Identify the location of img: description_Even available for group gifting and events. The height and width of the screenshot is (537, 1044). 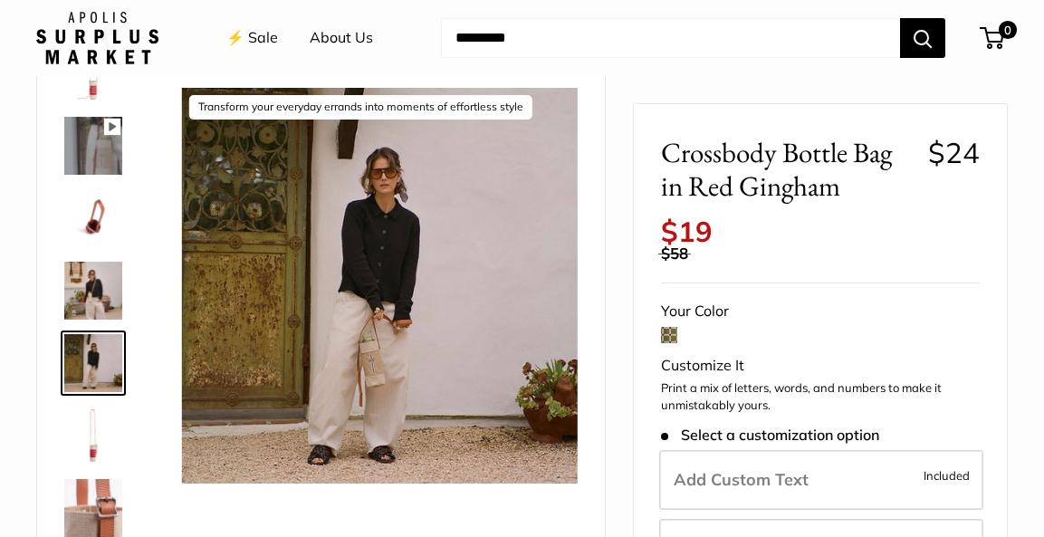
(93, 146).